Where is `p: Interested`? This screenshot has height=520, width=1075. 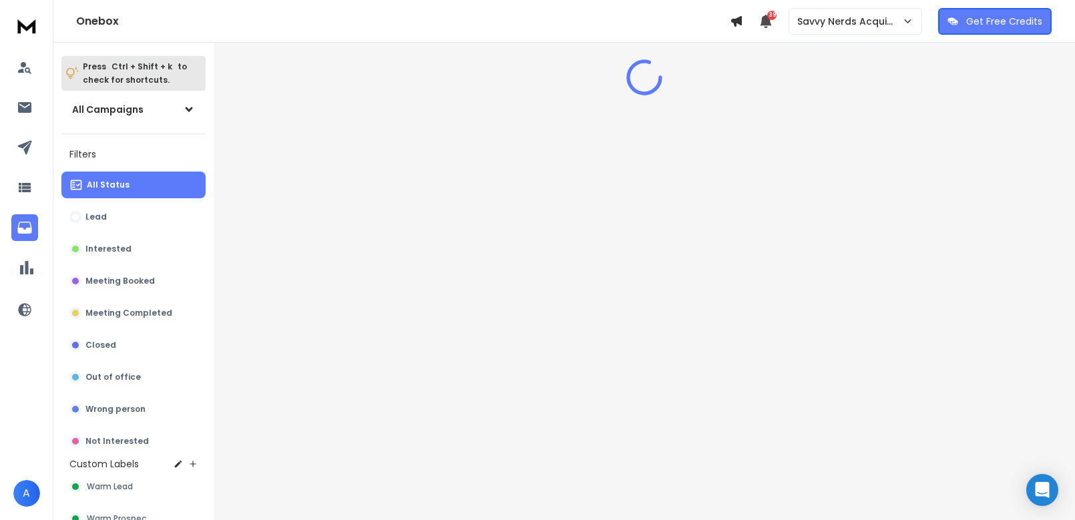 p: Interested is located at coordinates (108, 249).